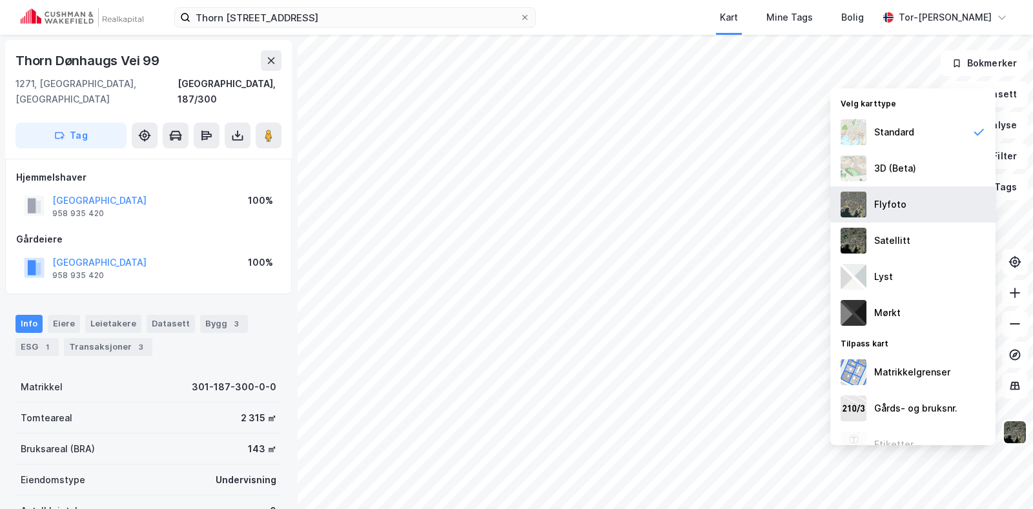 Image resolution: width=1033 pixels, height=509 pixels. Describe the element at coordinates (258, 418) in the screenshot. I see `div: 2 315 ㎡` at that location.